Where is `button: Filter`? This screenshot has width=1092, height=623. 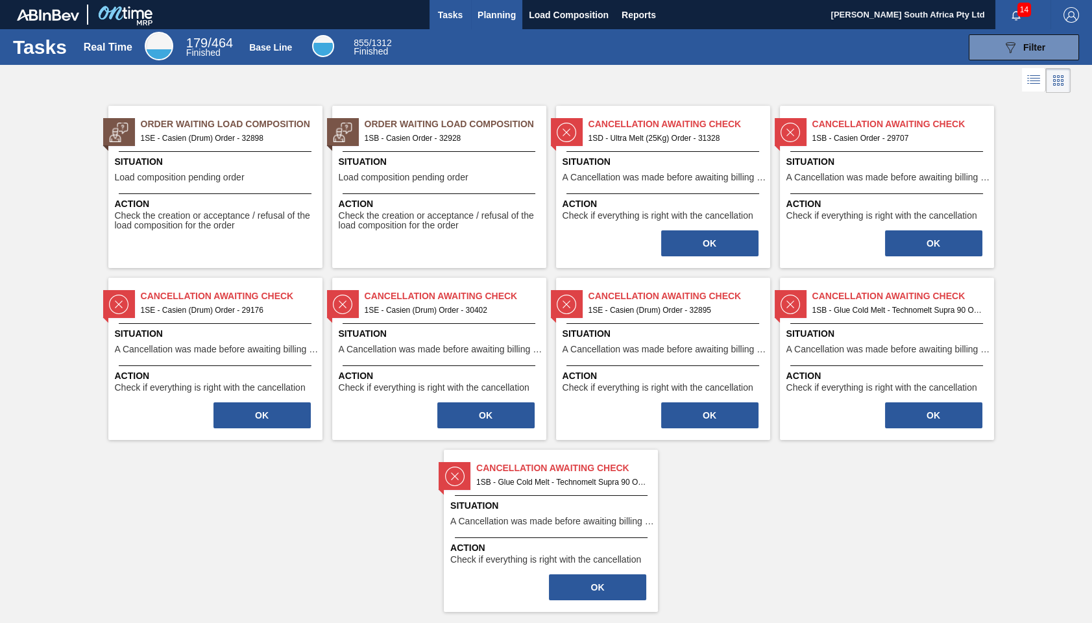 button: Filter is located at coordinates (1023, 47).